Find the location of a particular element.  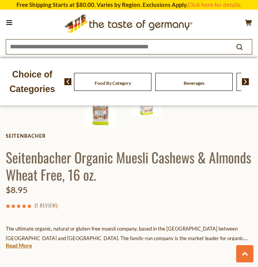

span: Food By Category is located at coordinates (113, 83).